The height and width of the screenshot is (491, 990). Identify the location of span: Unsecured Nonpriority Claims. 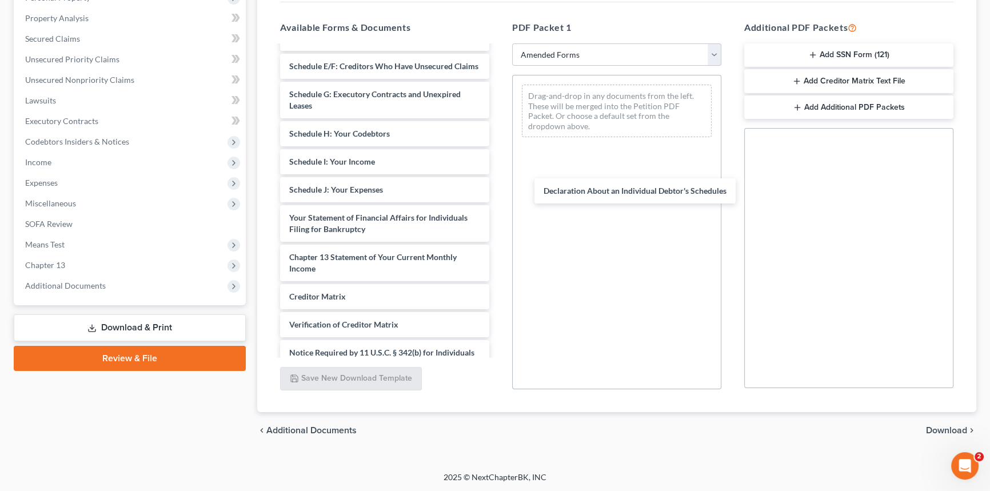
(79, 79).